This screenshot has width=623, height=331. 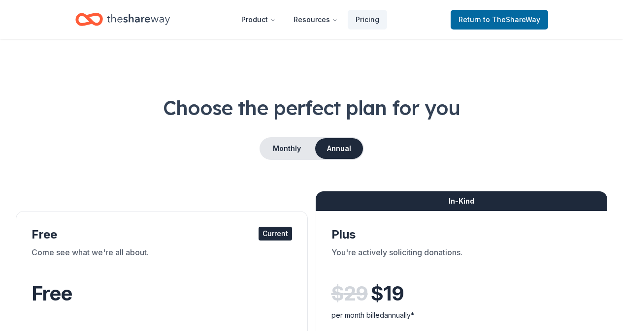 What do you see at coordinates (52, 293) in the screenshot?
I see `span: Free` at bounding box center [52, 293].